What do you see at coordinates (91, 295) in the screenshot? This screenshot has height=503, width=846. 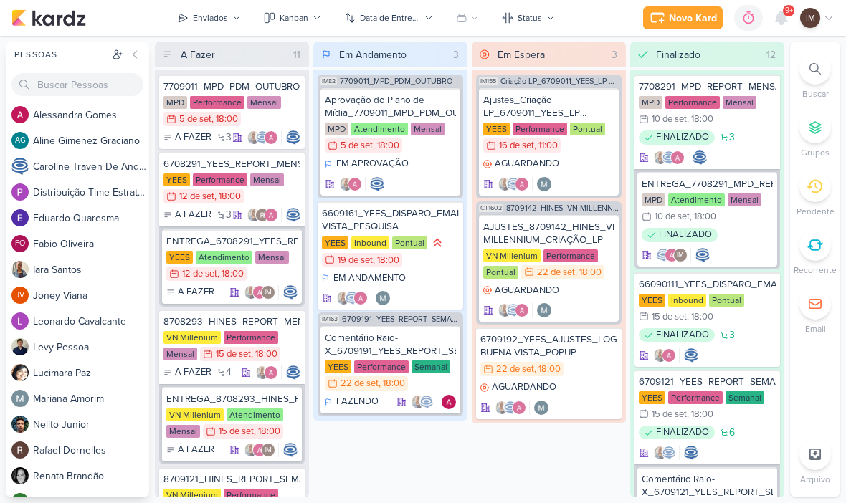 I see `div: J o n e y V i a n a` at bounding box center [91, 295].